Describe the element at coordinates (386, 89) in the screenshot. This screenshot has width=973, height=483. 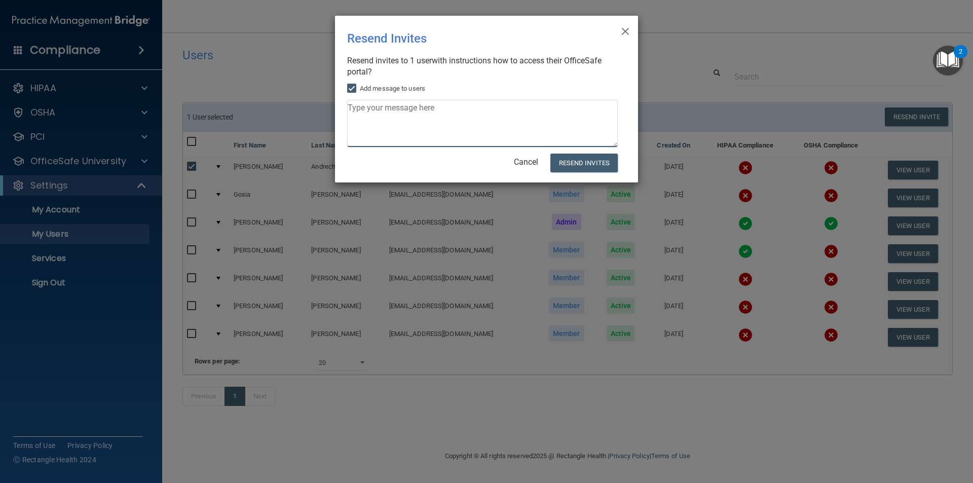
I see `label: Add message to users` at that location.